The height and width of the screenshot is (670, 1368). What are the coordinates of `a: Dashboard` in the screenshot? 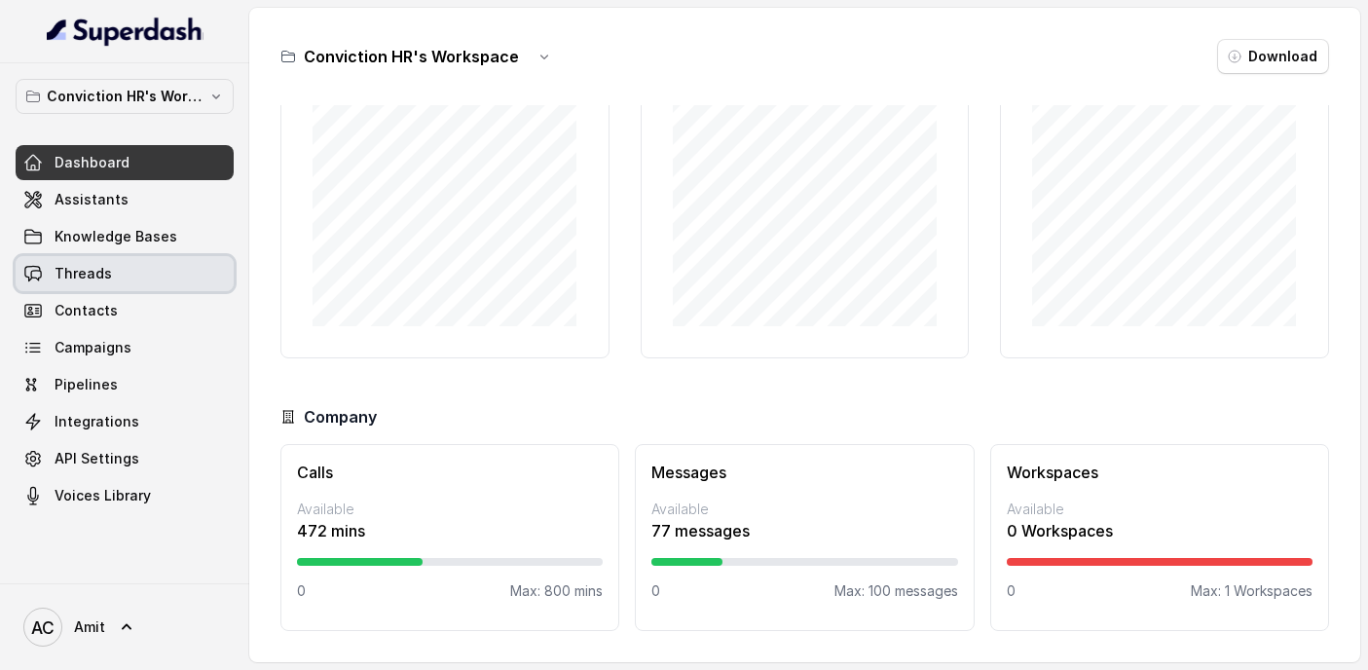 It's located at (125, 163).